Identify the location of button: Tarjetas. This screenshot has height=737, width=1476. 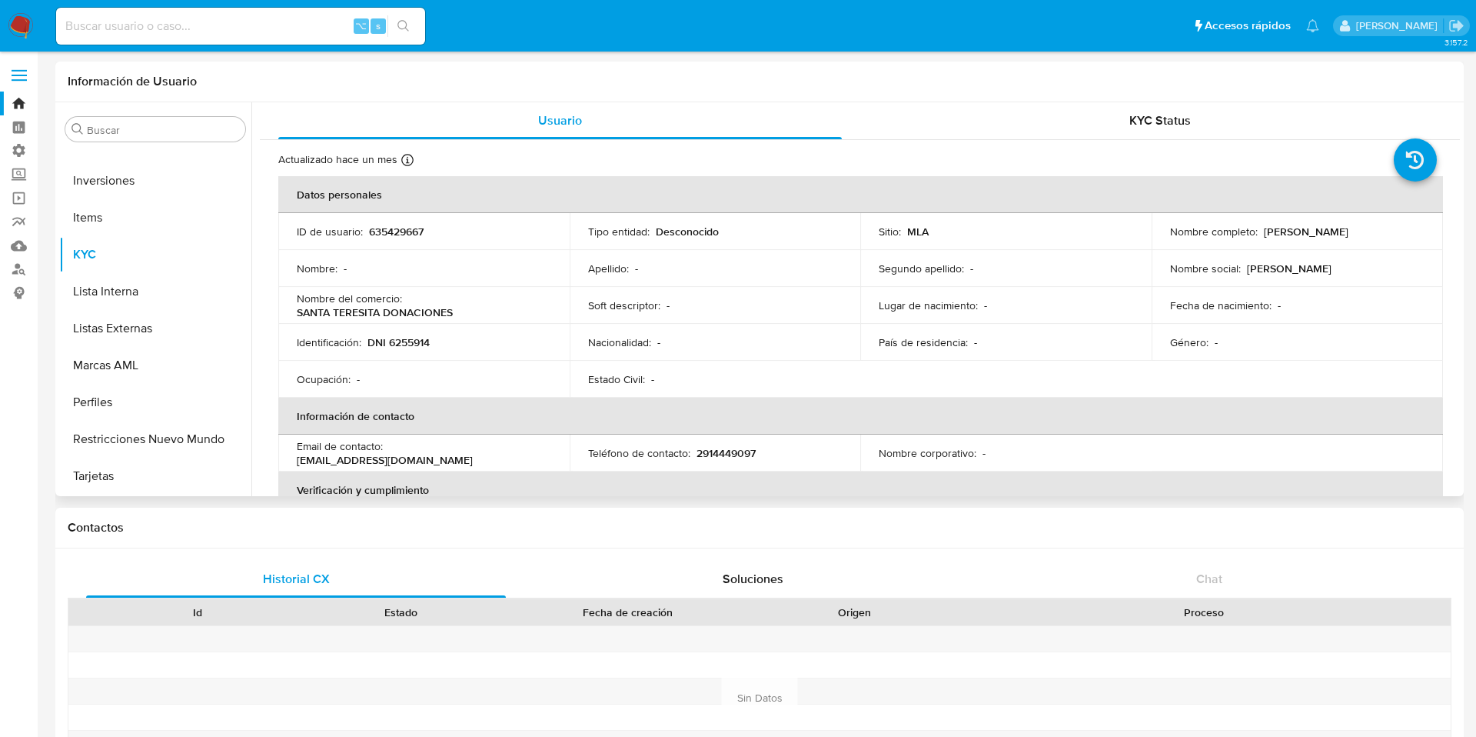
(155, 476).